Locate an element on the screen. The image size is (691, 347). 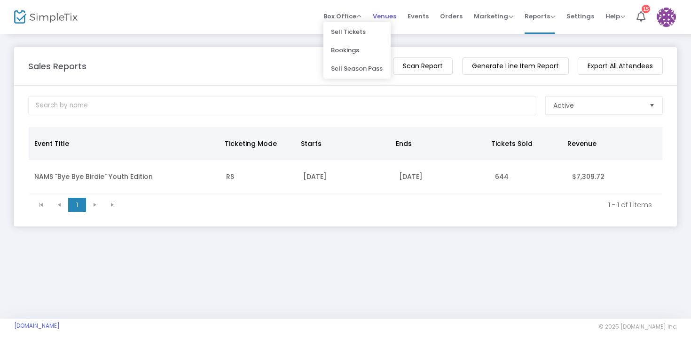
div: 15 is located at coordinates (646, 9).